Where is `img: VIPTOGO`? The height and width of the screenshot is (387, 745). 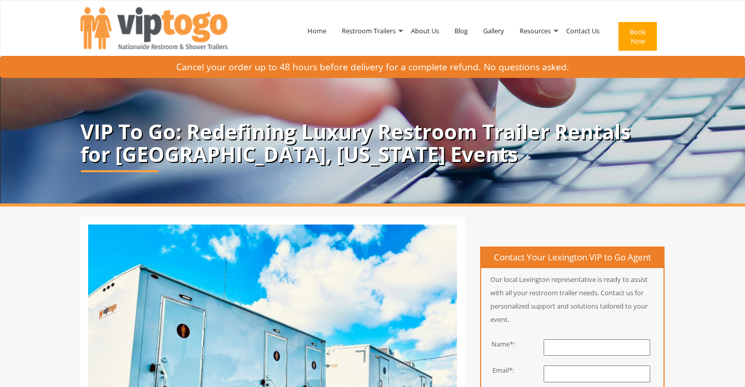
img: VIPTOGO is located at coordinates (154, 28).